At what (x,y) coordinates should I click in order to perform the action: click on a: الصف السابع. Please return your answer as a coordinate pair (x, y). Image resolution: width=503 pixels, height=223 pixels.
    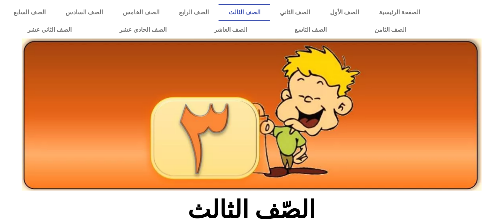
    Looking at the image, I should click on (30, 12).